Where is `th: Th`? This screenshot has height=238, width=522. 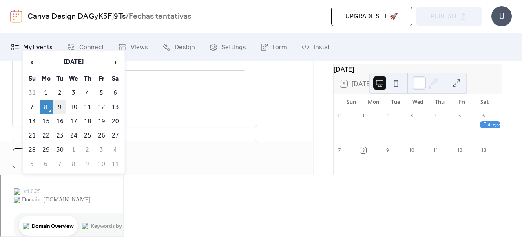
th: Th is located at coordinates (88, 79).